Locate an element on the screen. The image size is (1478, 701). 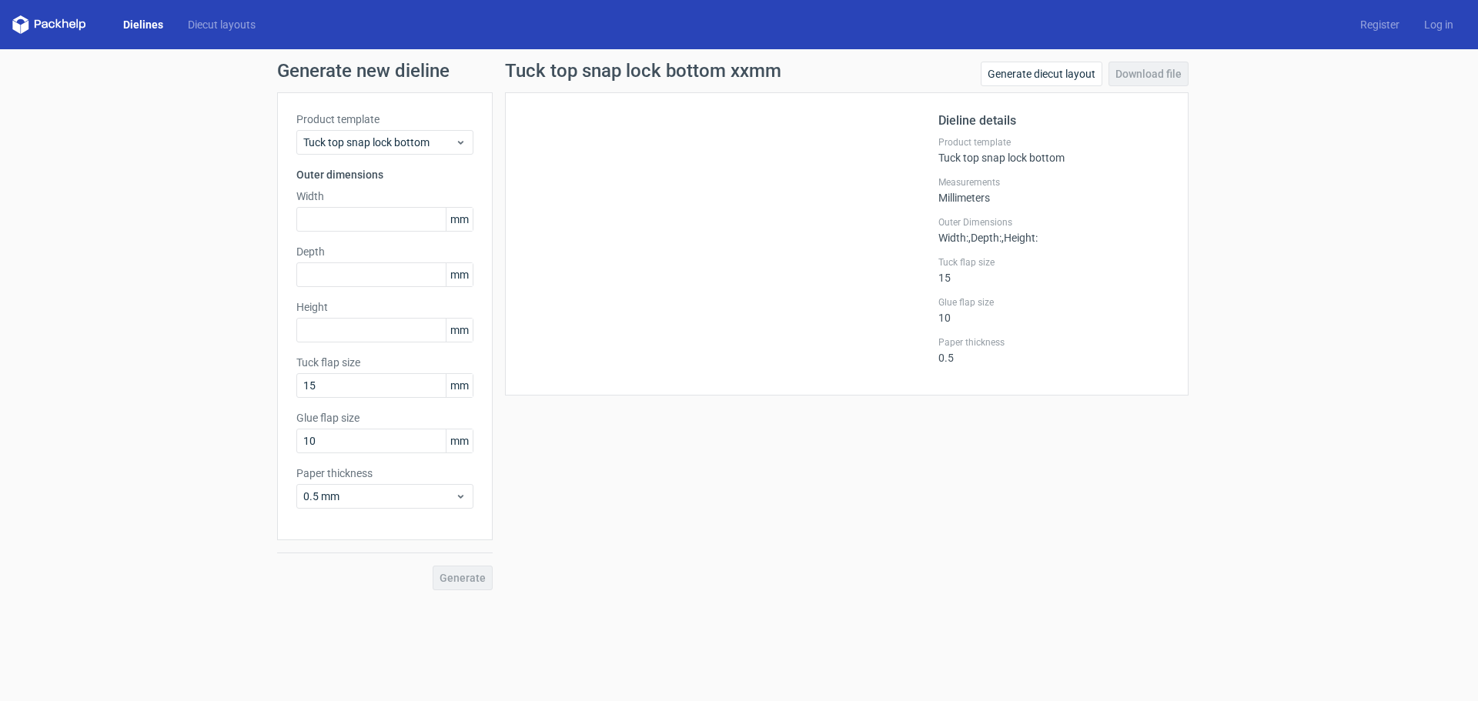
a: Log in is located at coordinates (1439, 25).